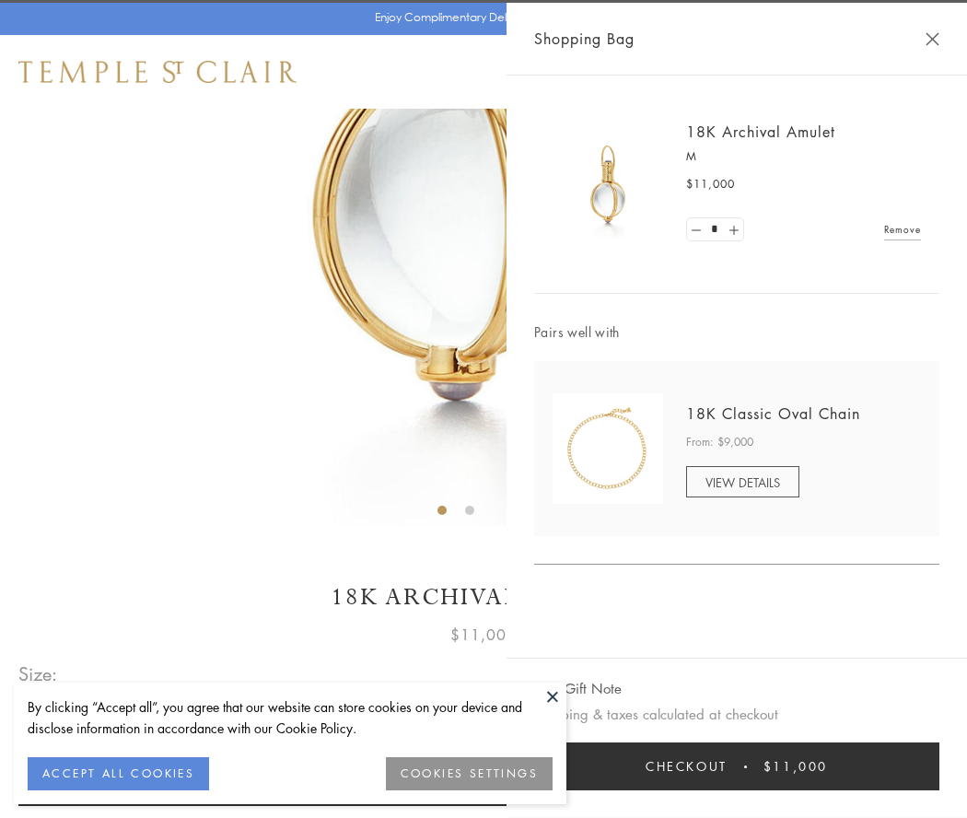 The height and width of the screenshot is (818, 967). Describe the element at coordinates (469, 774) in the screenshot. I see `button: COOKIES SETTINGS` at that location.